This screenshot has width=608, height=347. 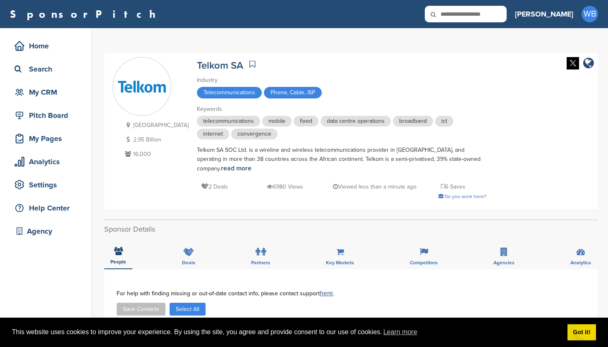 What do you see at coordinates (236, 168) in the screenshot?
I see `a: read more` at bounding box center [236, 168].